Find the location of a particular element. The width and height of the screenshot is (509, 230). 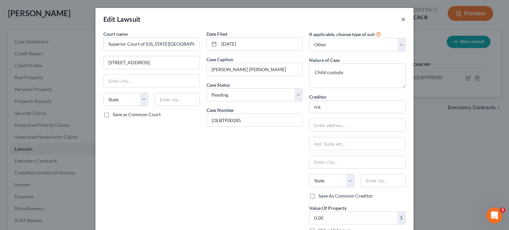

span: Lawsuit is located at coordinates (129, 19).